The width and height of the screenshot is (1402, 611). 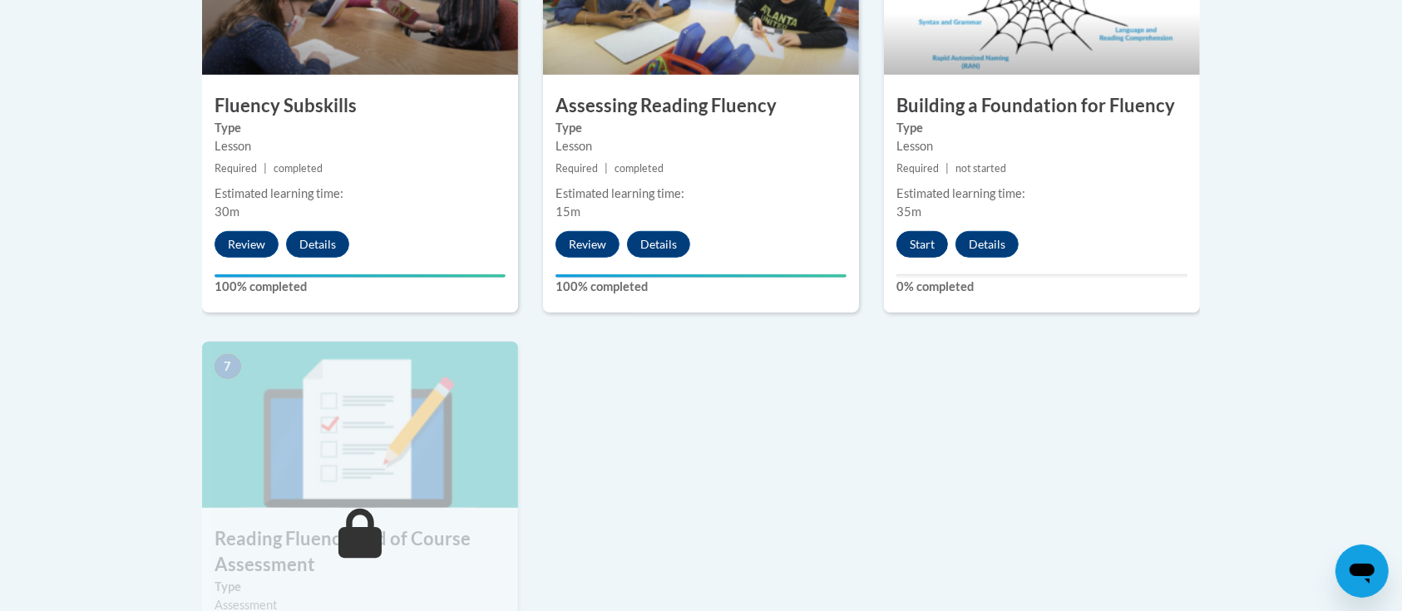 What do you see at coordinates (227, 211) in the screenshot?
I see `span: 30m` at bounding box center [227, 211].